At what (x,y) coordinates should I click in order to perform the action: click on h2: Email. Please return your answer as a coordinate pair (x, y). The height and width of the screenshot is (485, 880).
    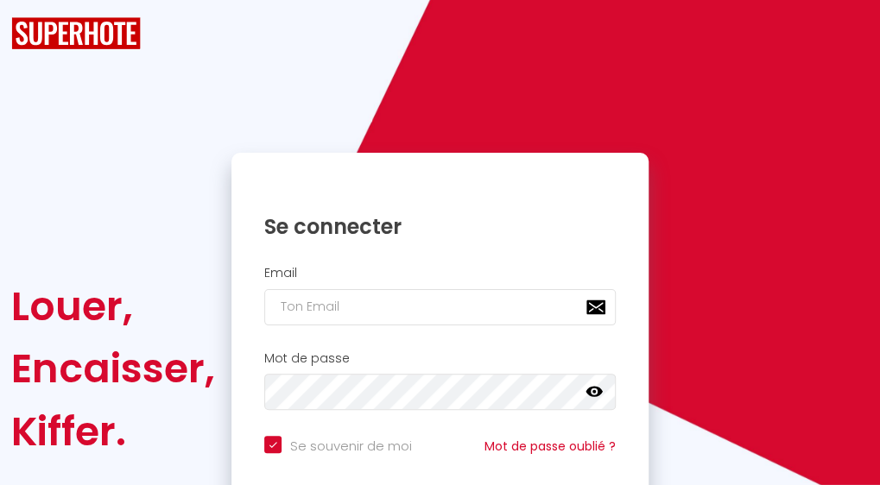
    Looking at the image, I should click on (440, 273).